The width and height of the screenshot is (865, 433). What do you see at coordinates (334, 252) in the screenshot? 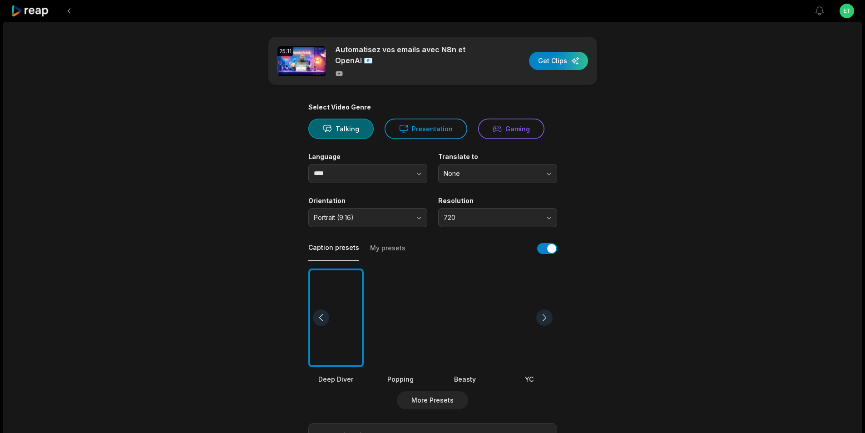
I see `button: Caption presets` at bounding box center [334, 252].